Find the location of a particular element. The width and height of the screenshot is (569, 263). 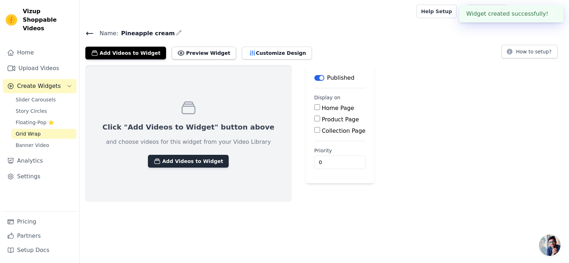

a: Preview Widget is located at coordinates (204, 53).